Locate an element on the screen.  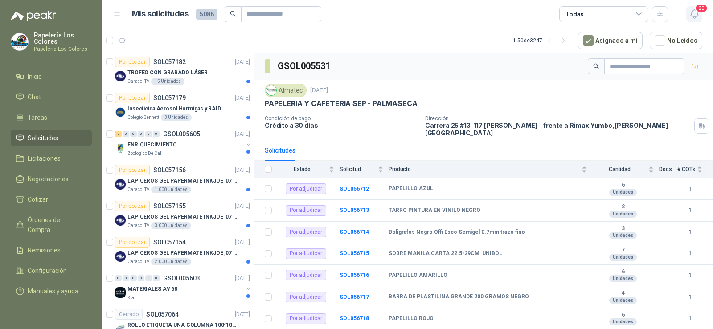
b: SOL056712 is located at coordinates (354, 189).